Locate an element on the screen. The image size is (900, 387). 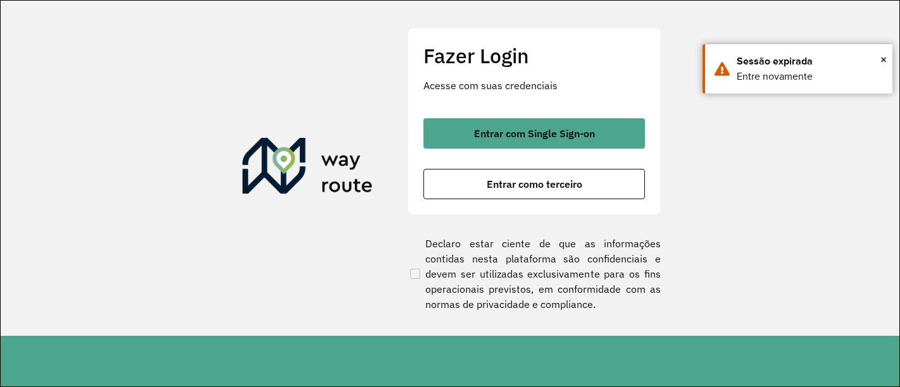
label: Declaro estar ciente de que as informações contidas nesta plataforma são confidenciais e devem se... is located at coordinates (534, 274).